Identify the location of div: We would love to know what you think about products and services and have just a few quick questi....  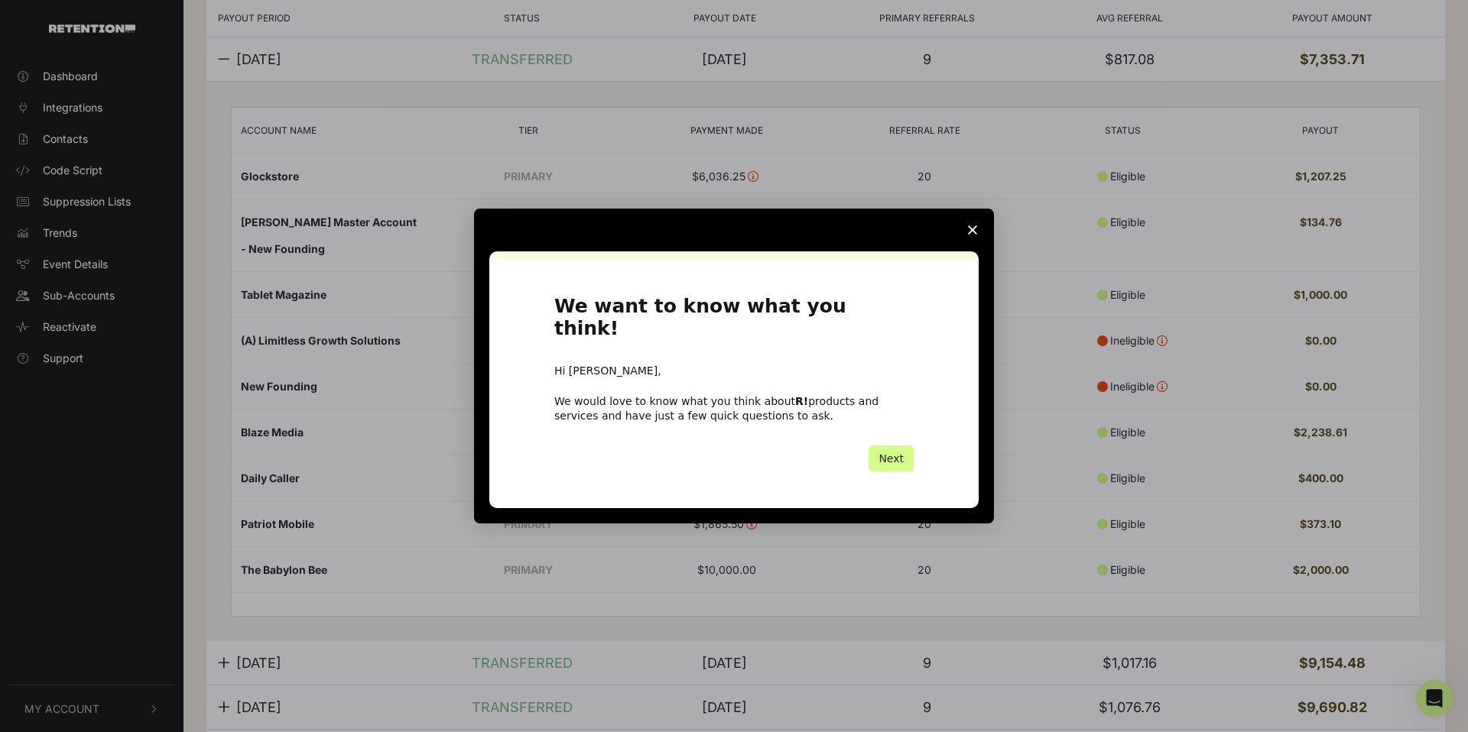
(734, 408).